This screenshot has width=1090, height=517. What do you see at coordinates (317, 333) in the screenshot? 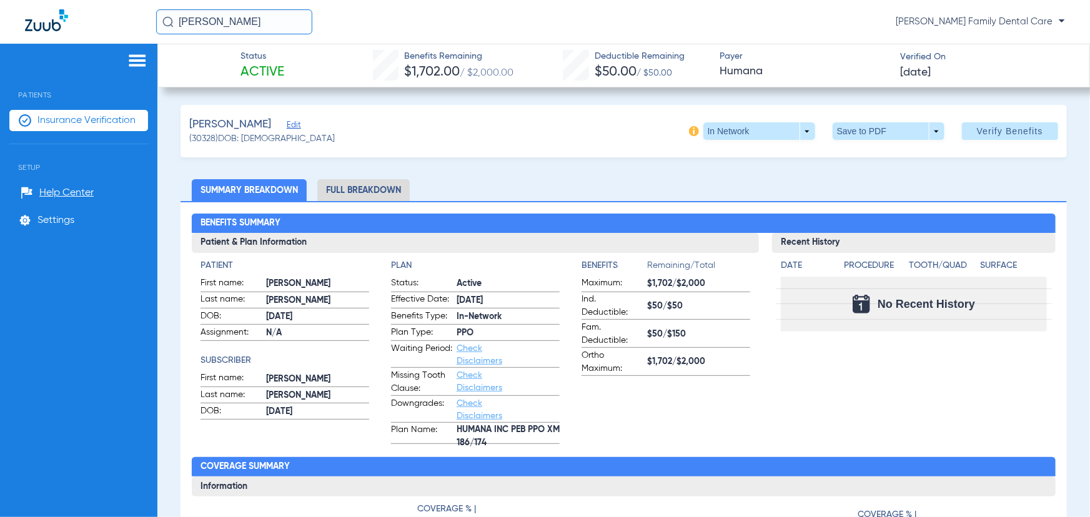
I see `span: N/A` at bounding box center [317, 333].